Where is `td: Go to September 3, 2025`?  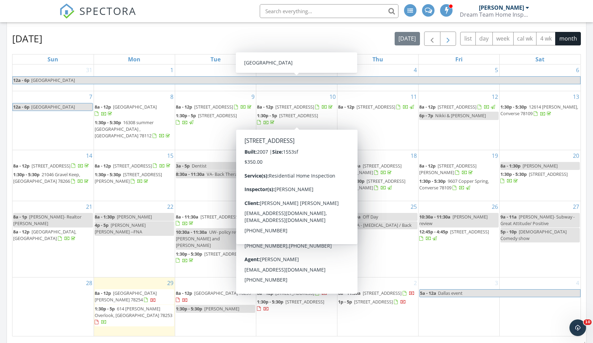
td: Go to September 3, 2025 is located at coordinates (296, 78).